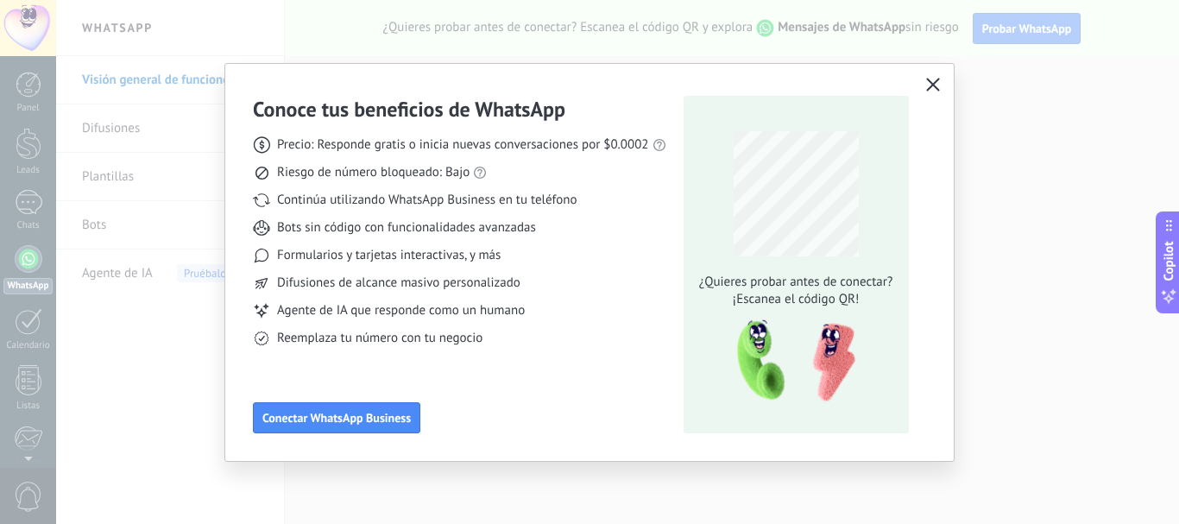 The height and width of the screenshot is (524, 1179). What do you see at coordinates (388, 256) in the screenshot?
I see `span: Formularios y tarjetas interactivas, y más` at bounding box center [388, 256].